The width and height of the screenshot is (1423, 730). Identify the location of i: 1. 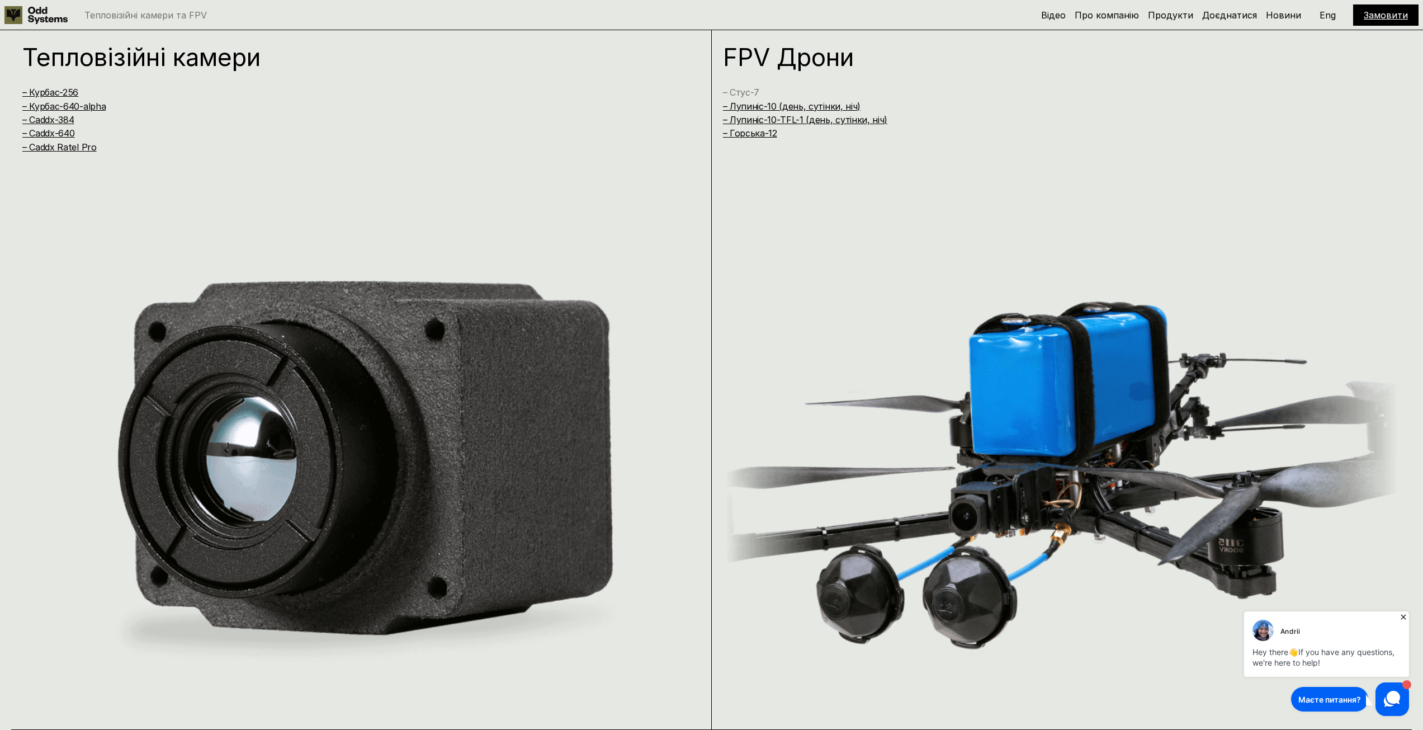
(166, 77).